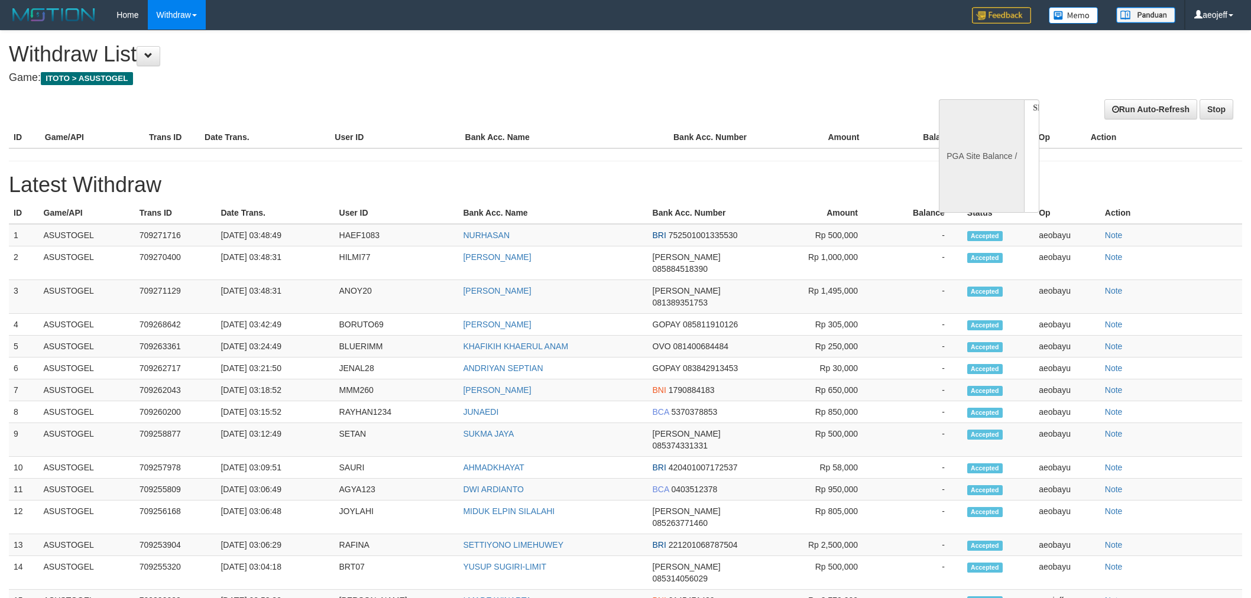  I want to click on td: 709255320, so click(176, 573).